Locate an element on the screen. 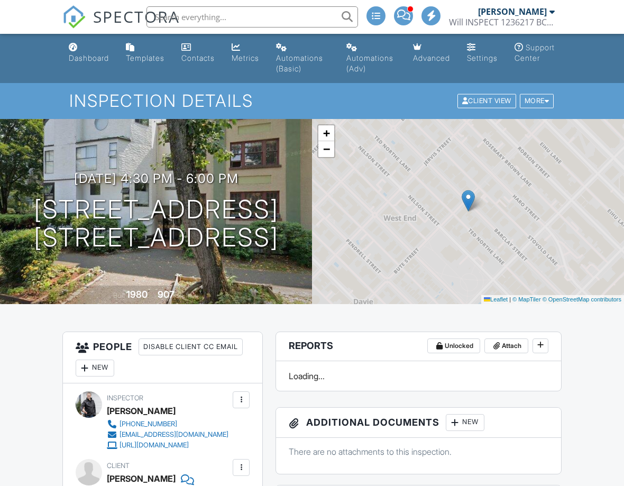 The height and width of the screenshot is (486, 624). a: © MapTiler is located at coordinates (527, 299).